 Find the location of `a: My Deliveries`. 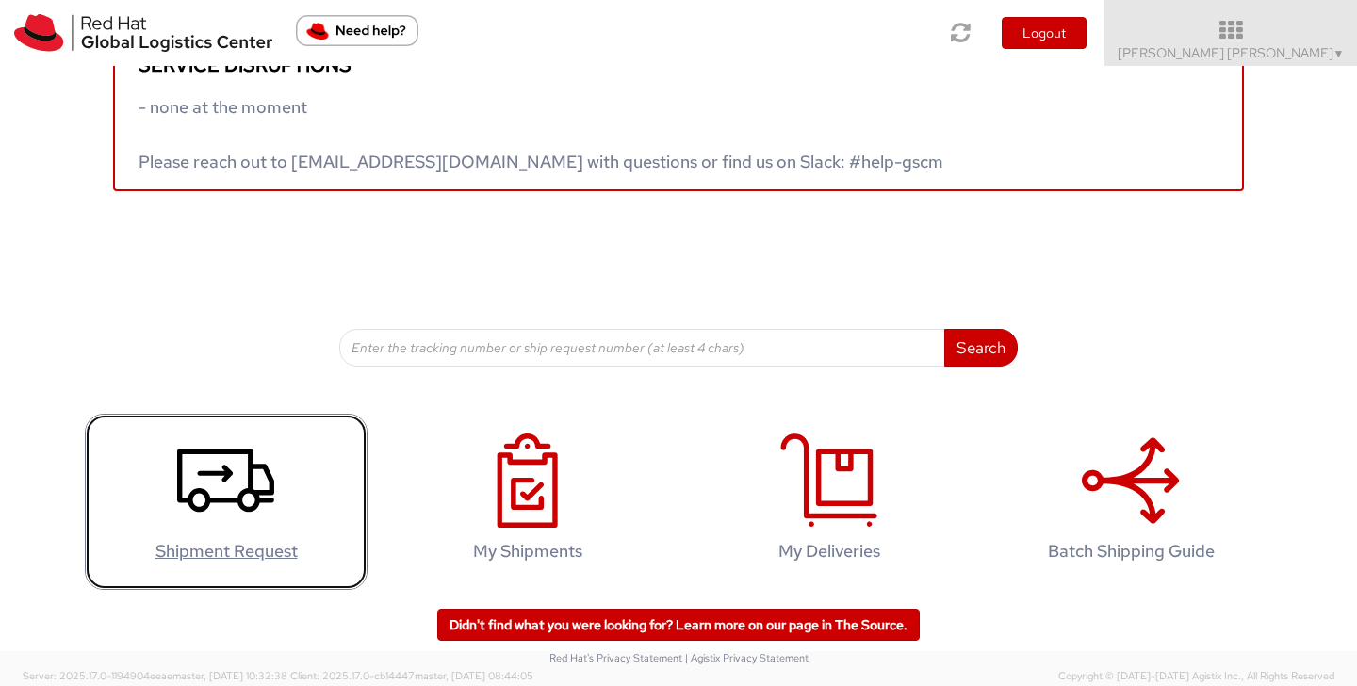

a: My Deliveries is located at coordinates (829, 501).